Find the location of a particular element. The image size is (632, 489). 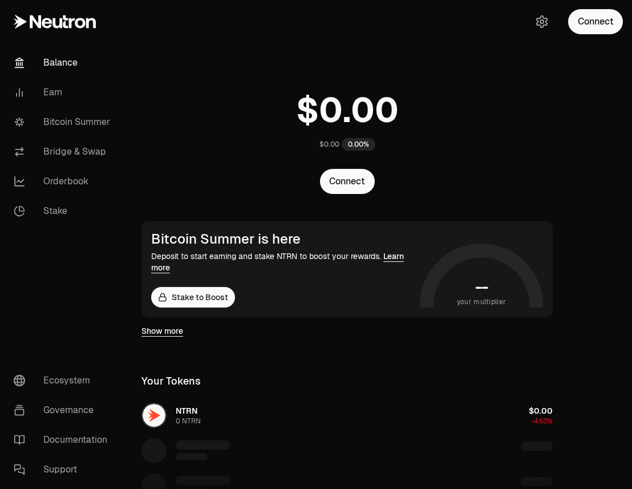

a: Show more is located at coordinates (162, 331).